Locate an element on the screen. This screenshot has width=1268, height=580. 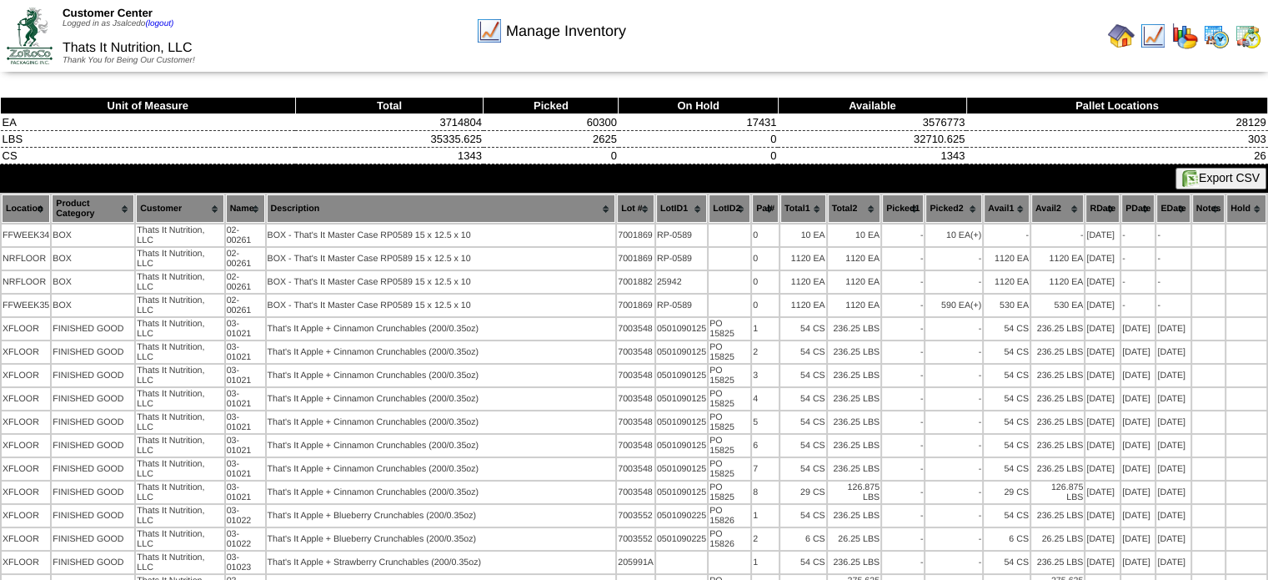
th: Avail1 is located at coordinates (1007, 208).